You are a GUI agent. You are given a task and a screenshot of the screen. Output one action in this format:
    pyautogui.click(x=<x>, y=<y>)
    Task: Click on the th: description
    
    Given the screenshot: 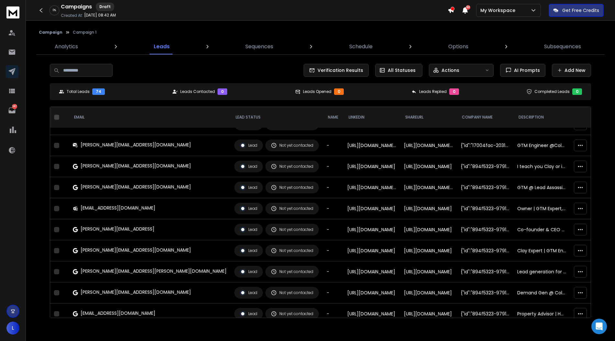 What is the action you would take?
    pyautogui.click(x=541, y=117)
    